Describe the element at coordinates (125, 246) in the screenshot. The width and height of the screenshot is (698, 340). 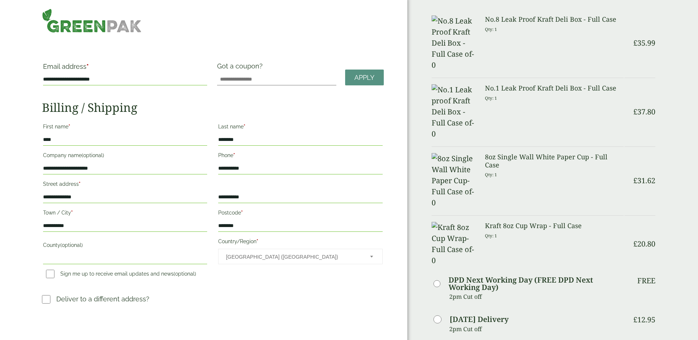
I see `label: County` at that location.